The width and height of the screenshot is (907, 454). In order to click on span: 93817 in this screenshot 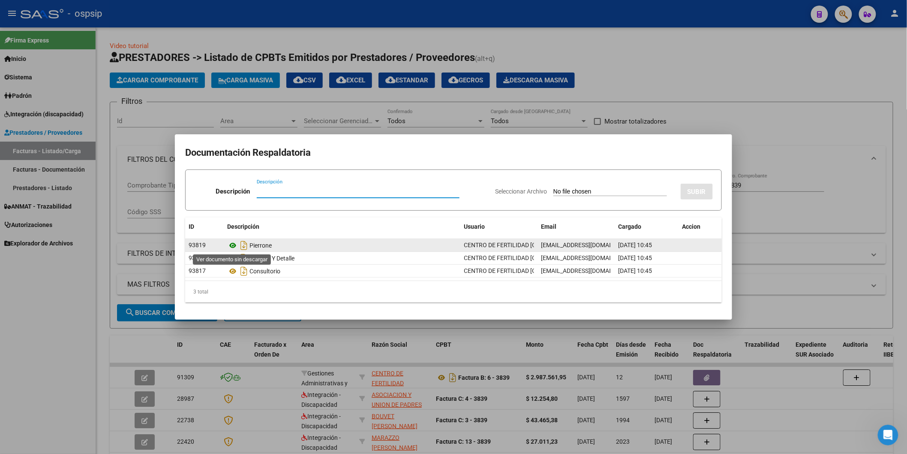, I will do `click(197, 271)`.